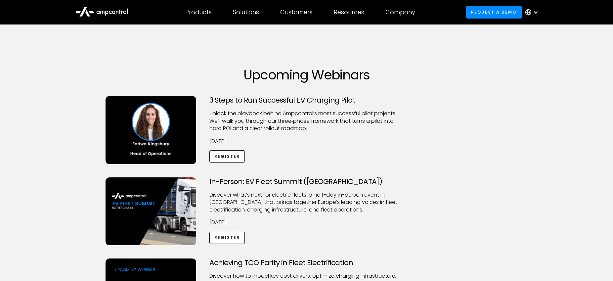 The height and width of the screenshot is (281, 613). I want to click on p: Unlock the playbook behind Ampcontrol’s most successful pilot projects. We’ll walk you through ou..., so click(307, 121).